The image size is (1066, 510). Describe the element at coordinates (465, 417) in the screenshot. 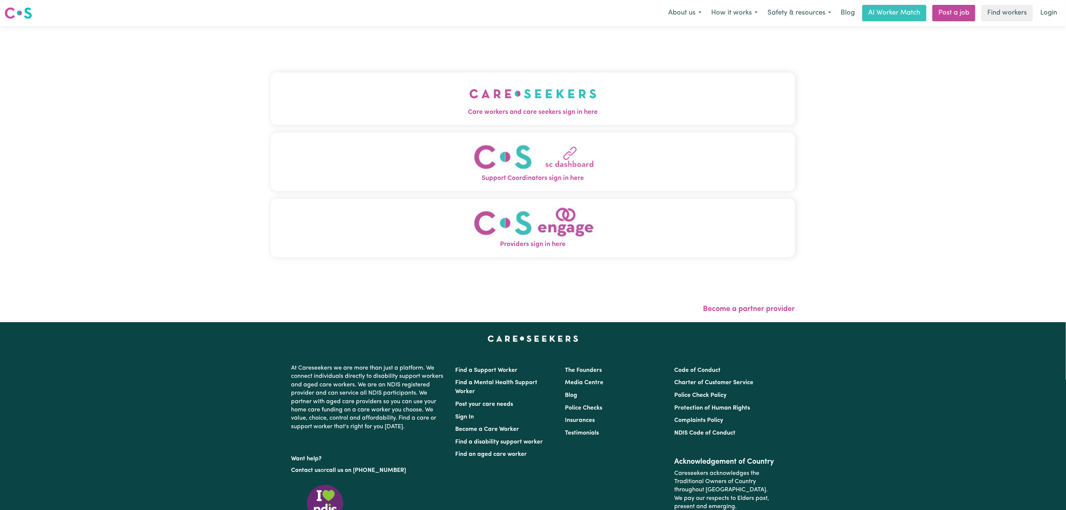

I see `a: Sign In` at that location.